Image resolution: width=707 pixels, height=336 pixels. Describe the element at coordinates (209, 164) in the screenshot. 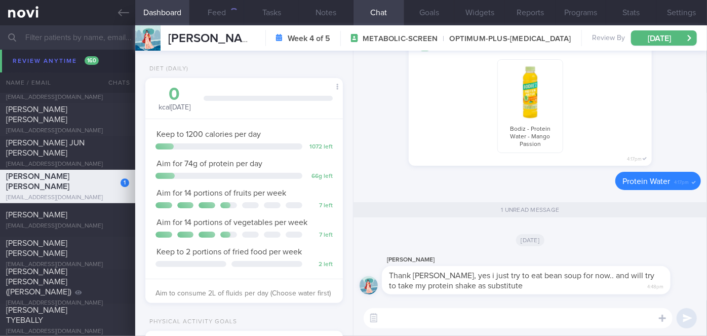

I see `span: Aim for 74g of protein per day` at that location.